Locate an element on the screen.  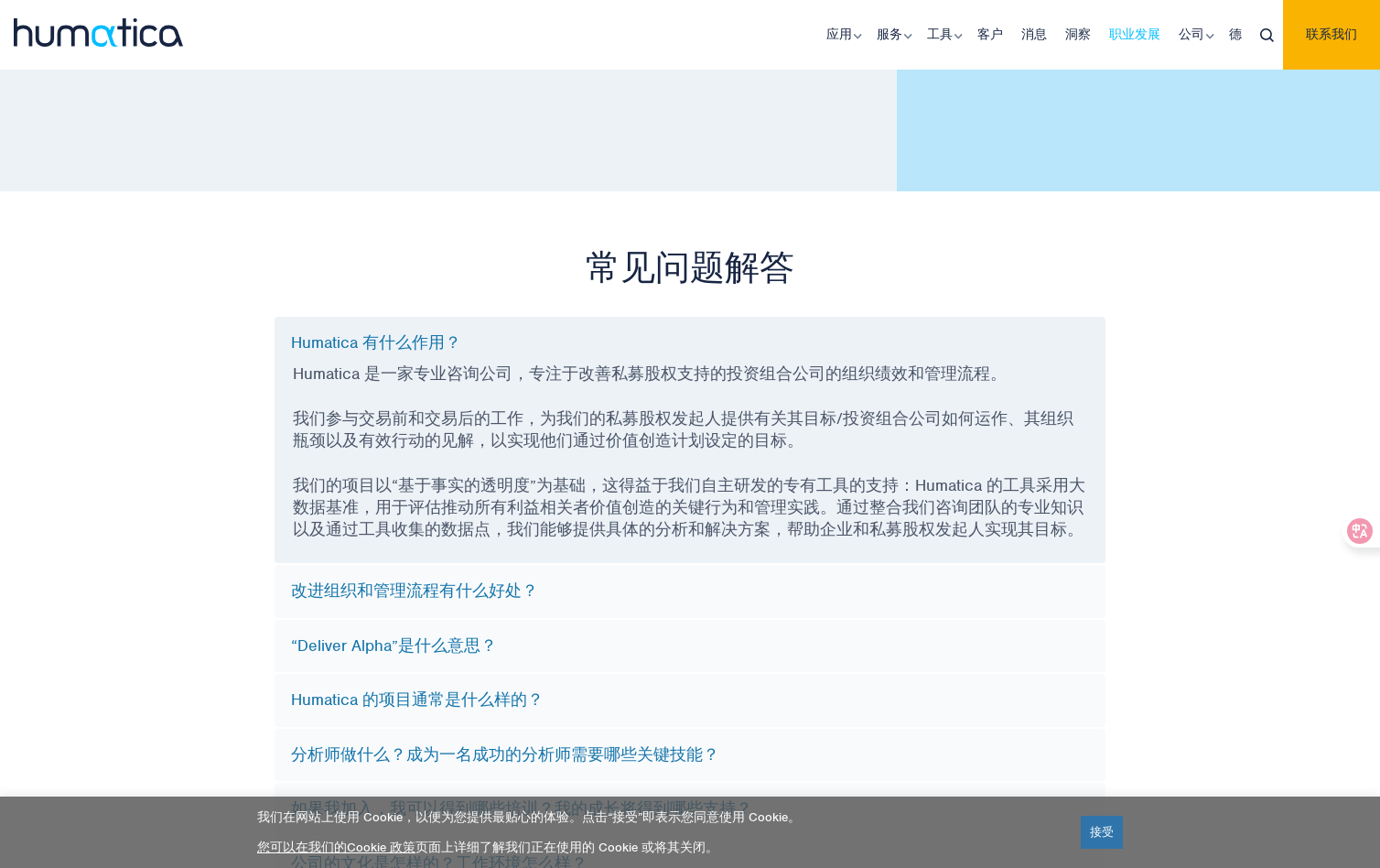
a: 您可以在我们的Cookie 政策 is located at coordinates (336, 847).